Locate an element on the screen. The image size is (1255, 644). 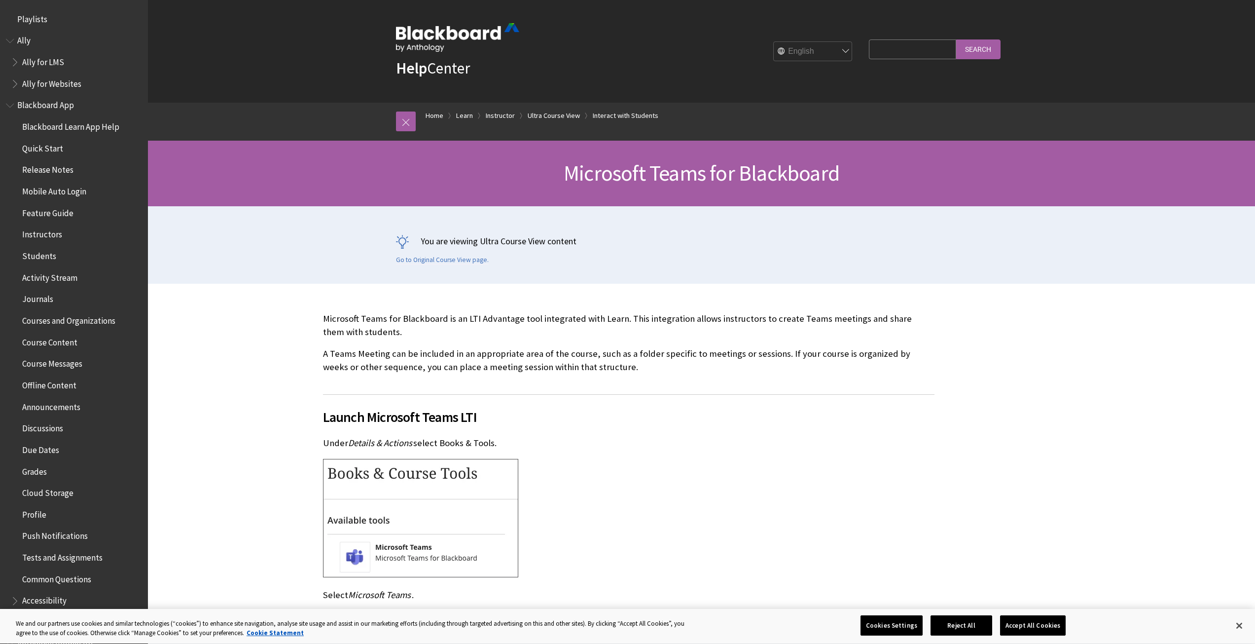
span: Tests and Assignments is located at coordinates (62, 555).